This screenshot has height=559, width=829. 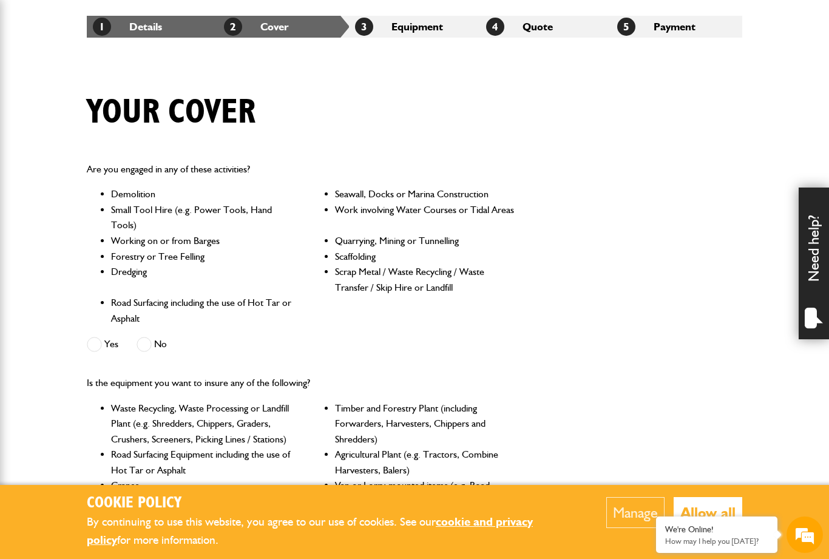 What do you see at coordinates (546, 27) in the screenshot?
I see `li: Quote` at bounding box center [546, 27].